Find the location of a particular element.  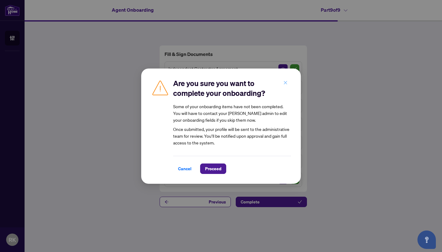

button: Cancel is located at coordinates (185, 169).